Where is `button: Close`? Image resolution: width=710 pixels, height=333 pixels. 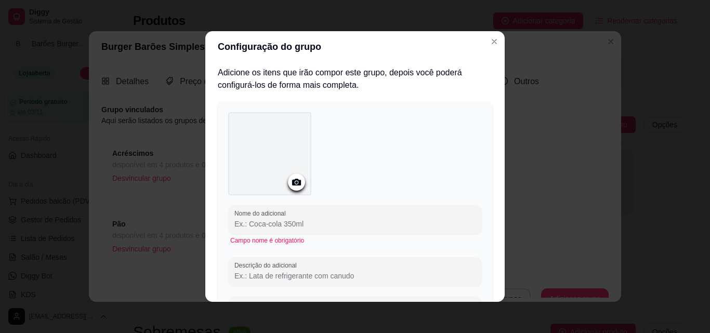 button: Close is located at coordinates (494, 42).